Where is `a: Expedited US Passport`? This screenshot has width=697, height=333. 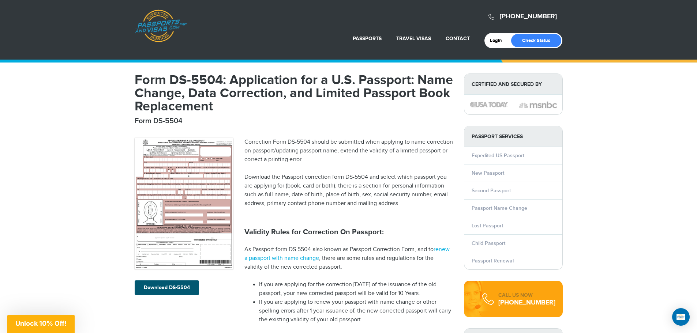 a: Expedited US Passport is located at coordinates (498, 156).